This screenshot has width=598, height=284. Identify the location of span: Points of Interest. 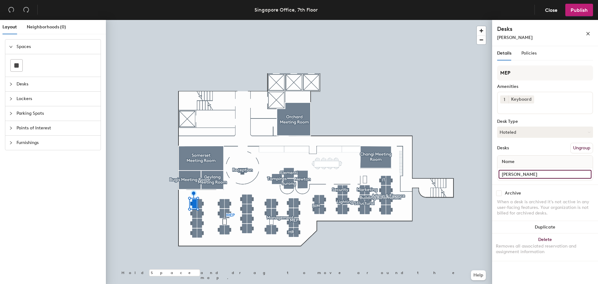
(57, 128).